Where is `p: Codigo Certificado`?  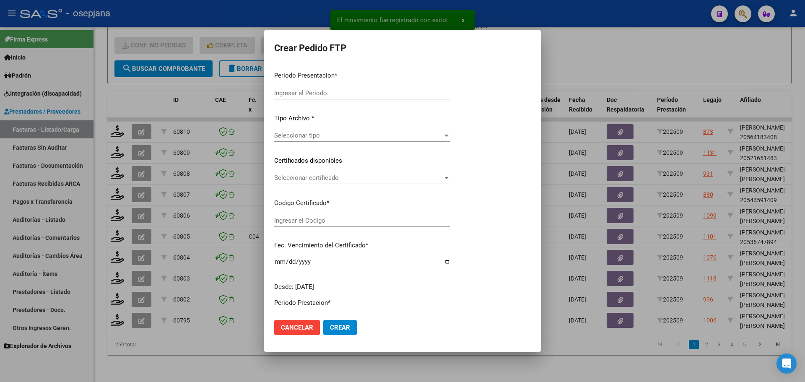
p: Codigo Certificado is located at coordinates (362, 203).